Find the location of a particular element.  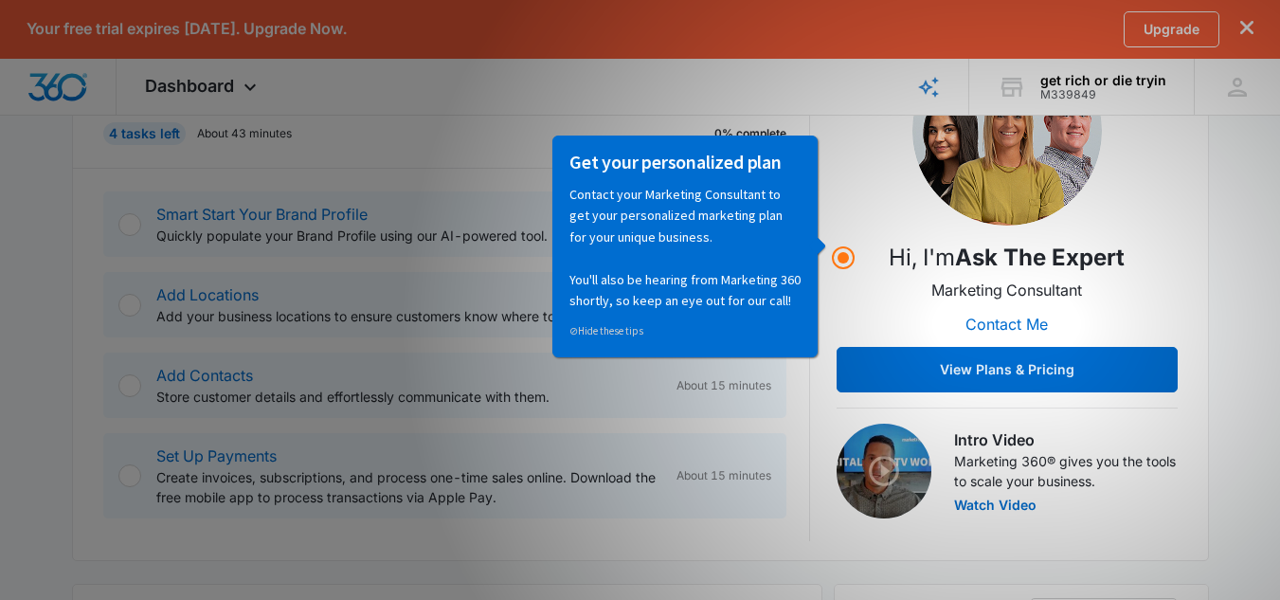

a: Add Locations is located at coordinates (207, 295).